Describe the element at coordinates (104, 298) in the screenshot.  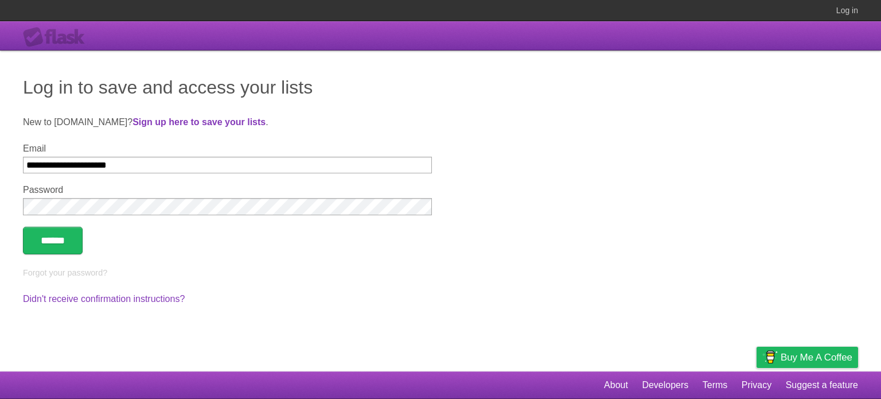
I see `a: Didn't receive confirmation instructions?` at that location.